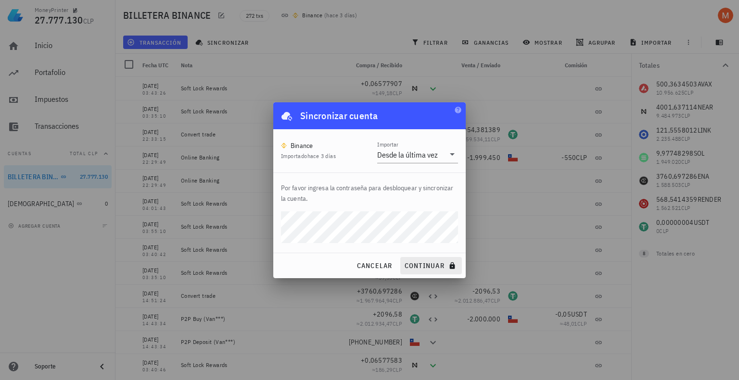  Describe the element at coordinates (339, 116) in the screenshot. I see `div: Sincronizar cuenta` at that location.